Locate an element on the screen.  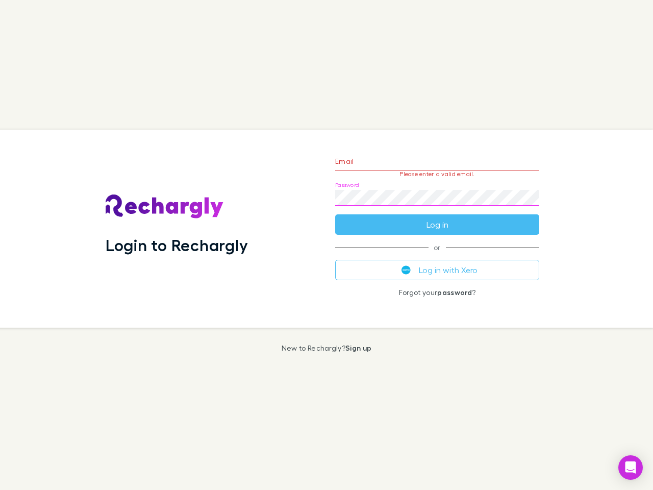
div: Open Intercom Messenger is located at coordinates (631, 467).